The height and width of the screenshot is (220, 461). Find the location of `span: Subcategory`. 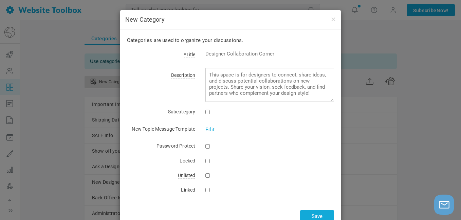

span: Subcategory is located at coordinates (181, 112).